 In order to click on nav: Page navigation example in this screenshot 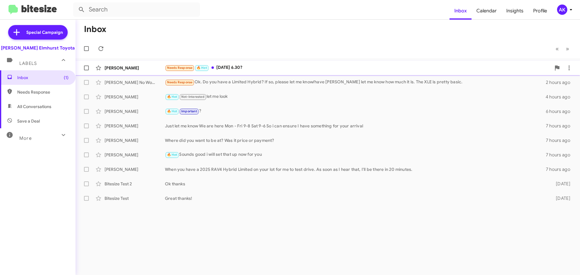, I will do `click(563, 49)`.